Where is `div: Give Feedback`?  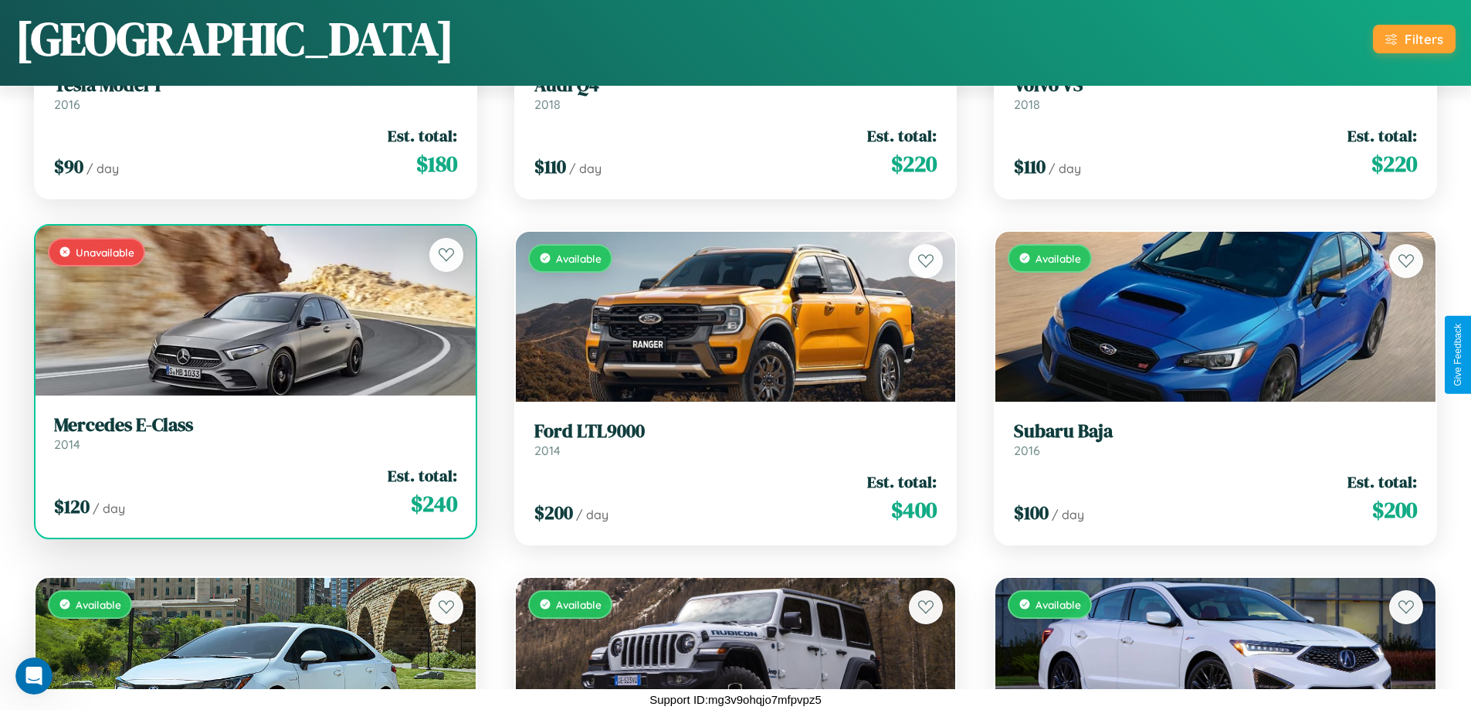
div: Give Feedback is located at coordinates (1458, 355).